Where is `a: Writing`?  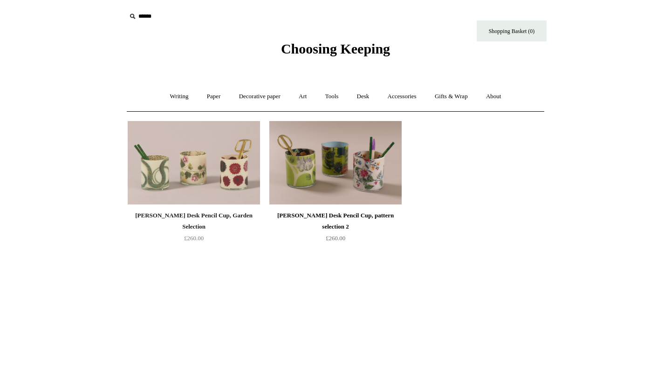 a: Writing is located at coordinates (179, 96).